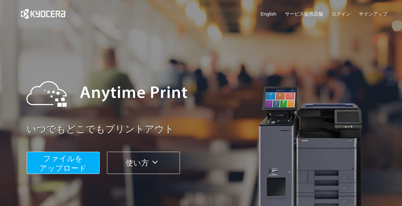 The height and width of the screenshot is (206, 402). What do you see at coordinates (63, 163) in the screenshot?
I see `button: ファイルを​​アップロード` at bounding box center [63, 163].